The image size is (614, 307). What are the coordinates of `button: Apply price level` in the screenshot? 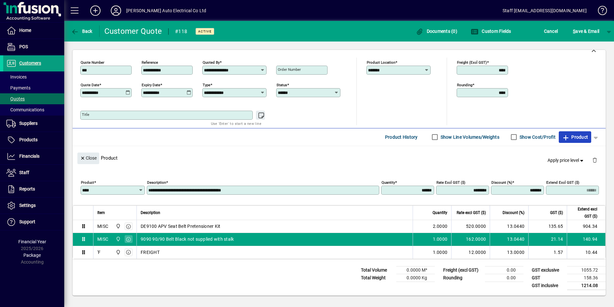 It's located at (567, 160).